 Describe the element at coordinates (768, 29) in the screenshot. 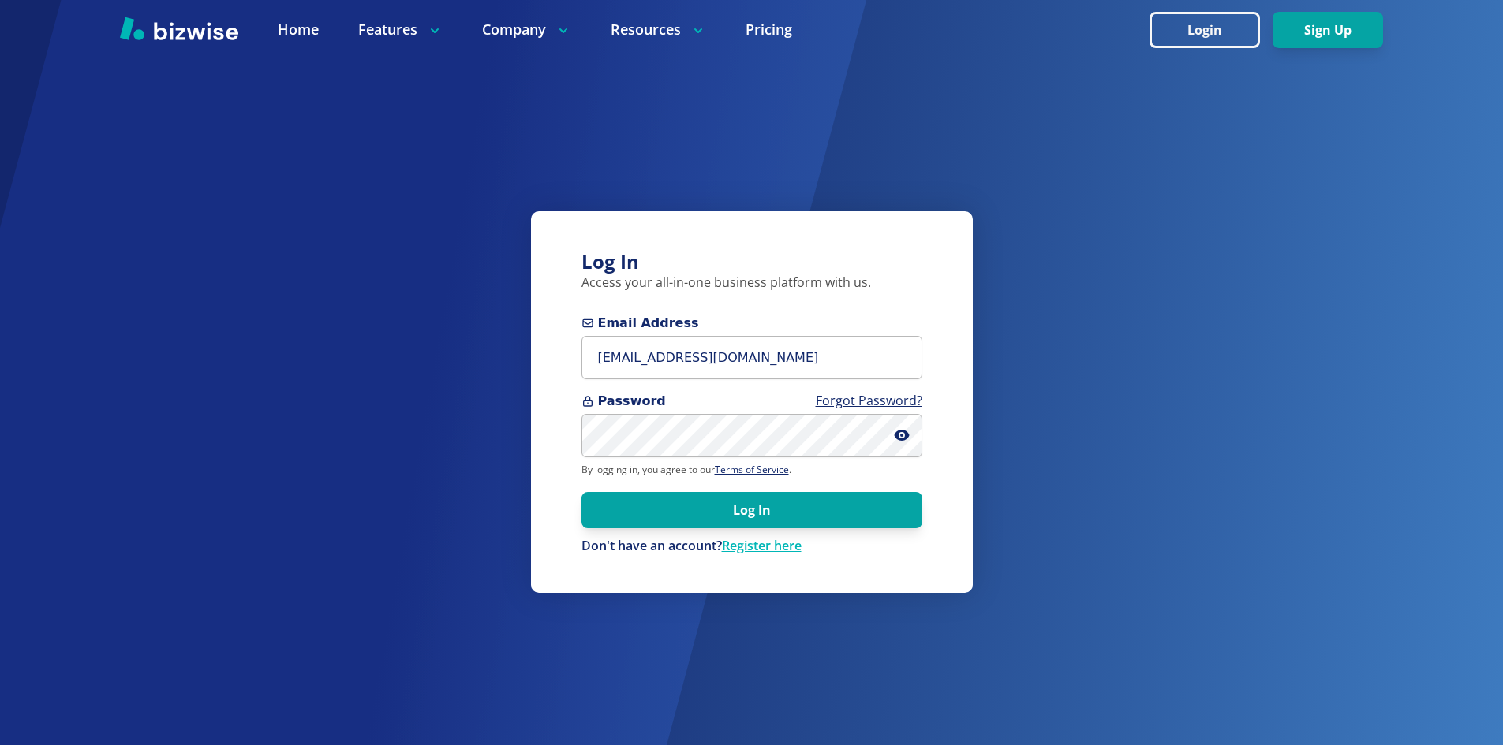

I see `a: Pricing` at that location.